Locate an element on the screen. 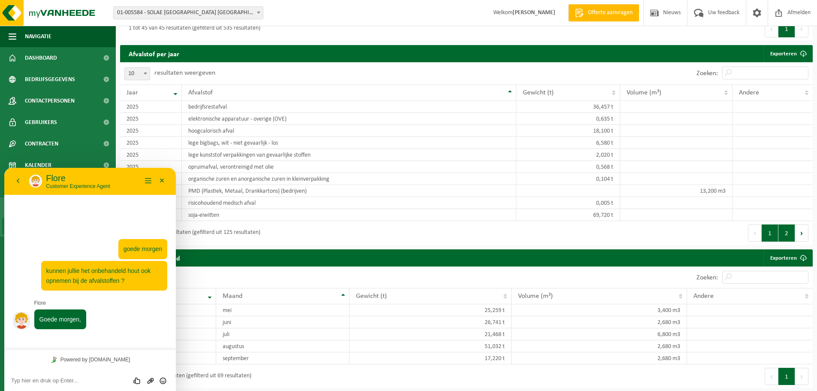 The width and height of the screenshot is (817, 391). td: 13,200 m3 is located at coordinates (677, 191).